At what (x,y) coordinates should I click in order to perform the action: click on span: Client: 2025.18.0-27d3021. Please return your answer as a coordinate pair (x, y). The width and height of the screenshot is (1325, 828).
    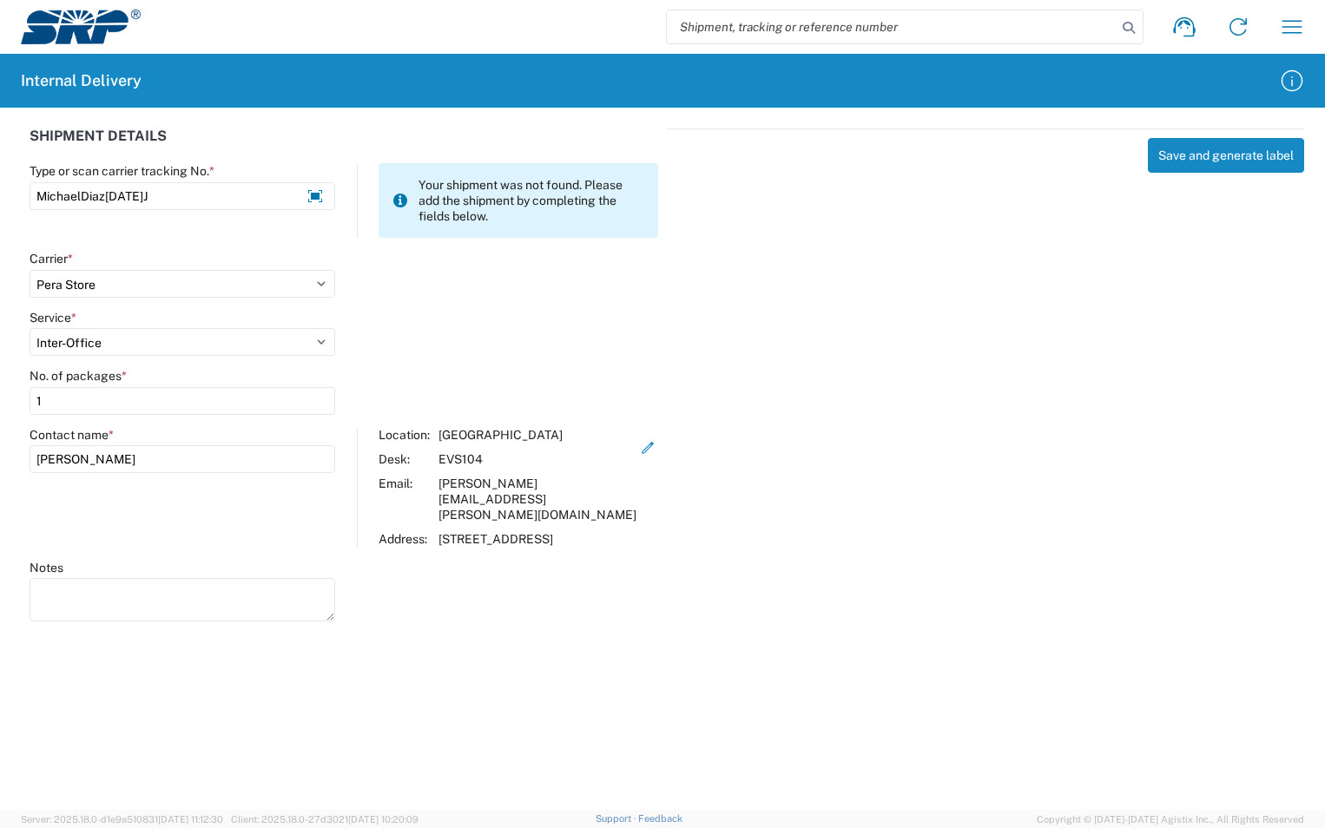
    Looking at the image, I should click on (325, 820).